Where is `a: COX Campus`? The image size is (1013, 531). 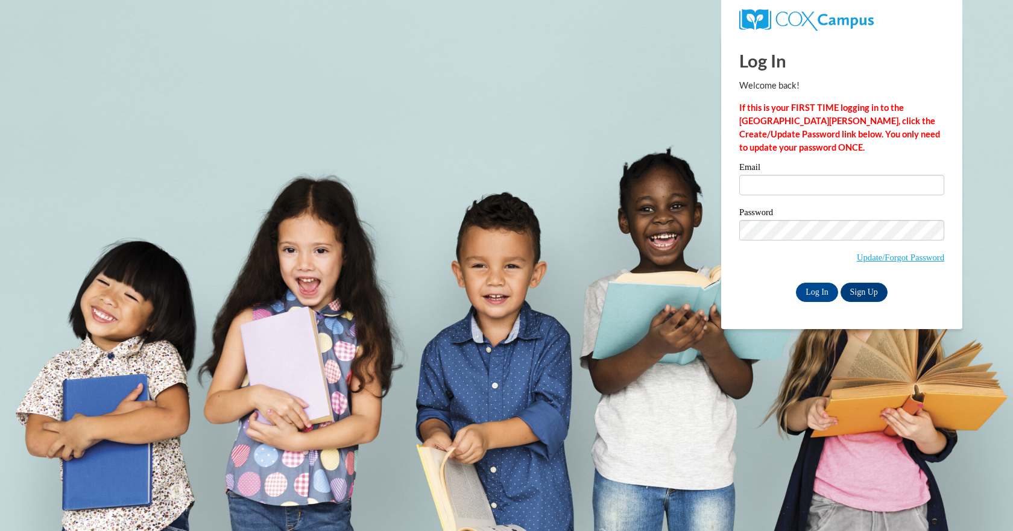
a: COX Campus is located at coordinates (806, 19).